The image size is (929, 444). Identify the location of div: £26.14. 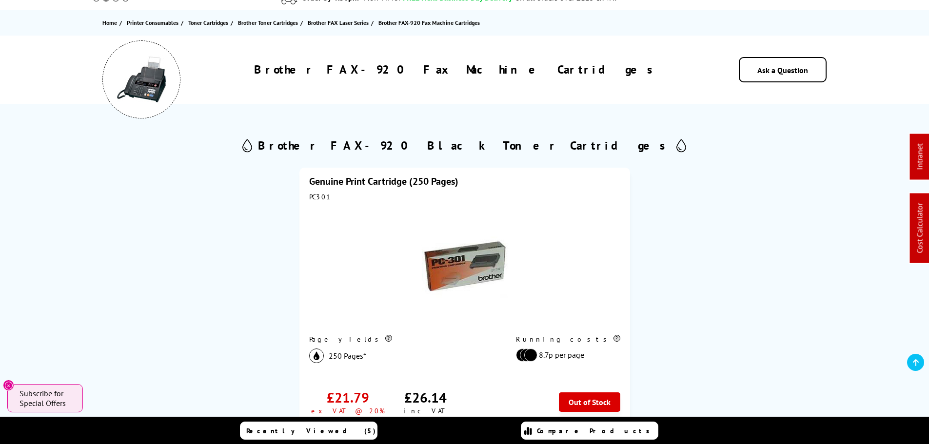
(425, 398).